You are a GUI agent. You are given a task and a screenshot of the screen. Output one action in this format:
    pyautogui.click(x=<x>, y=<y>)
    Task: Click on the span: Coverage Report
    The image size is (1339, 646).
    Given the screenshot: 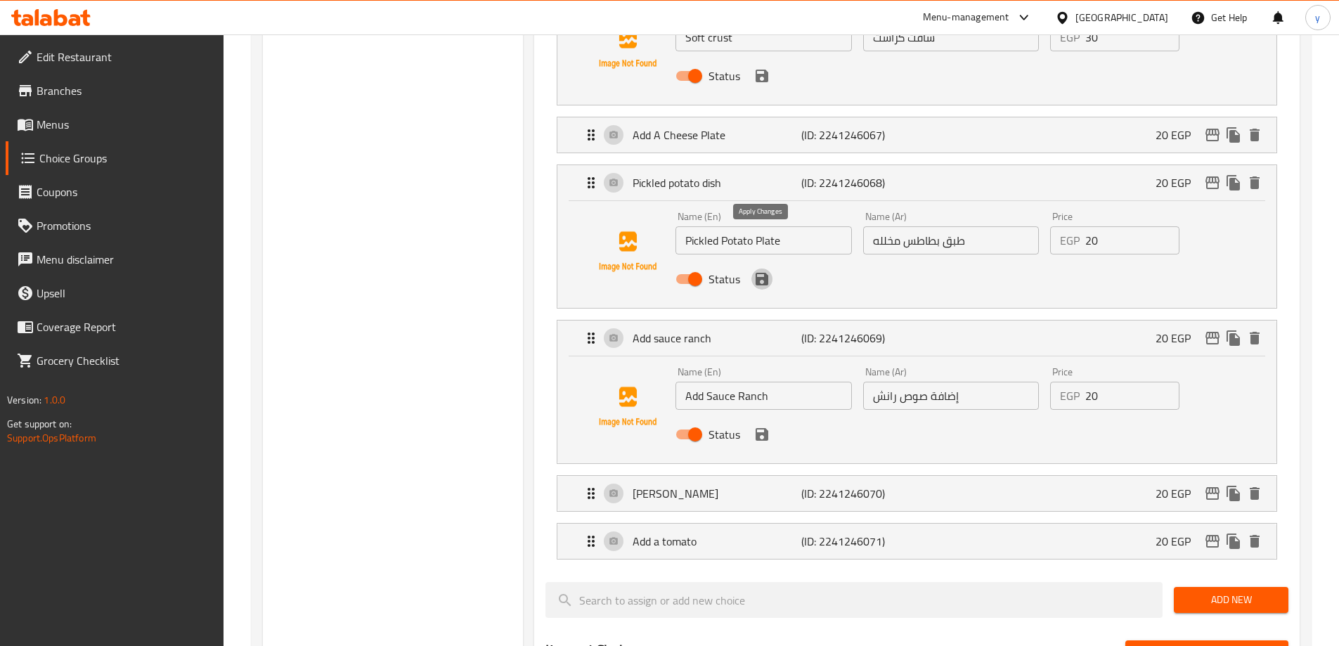 What is the action you would take?
    pyautogui.click(x=124, y=327)
    